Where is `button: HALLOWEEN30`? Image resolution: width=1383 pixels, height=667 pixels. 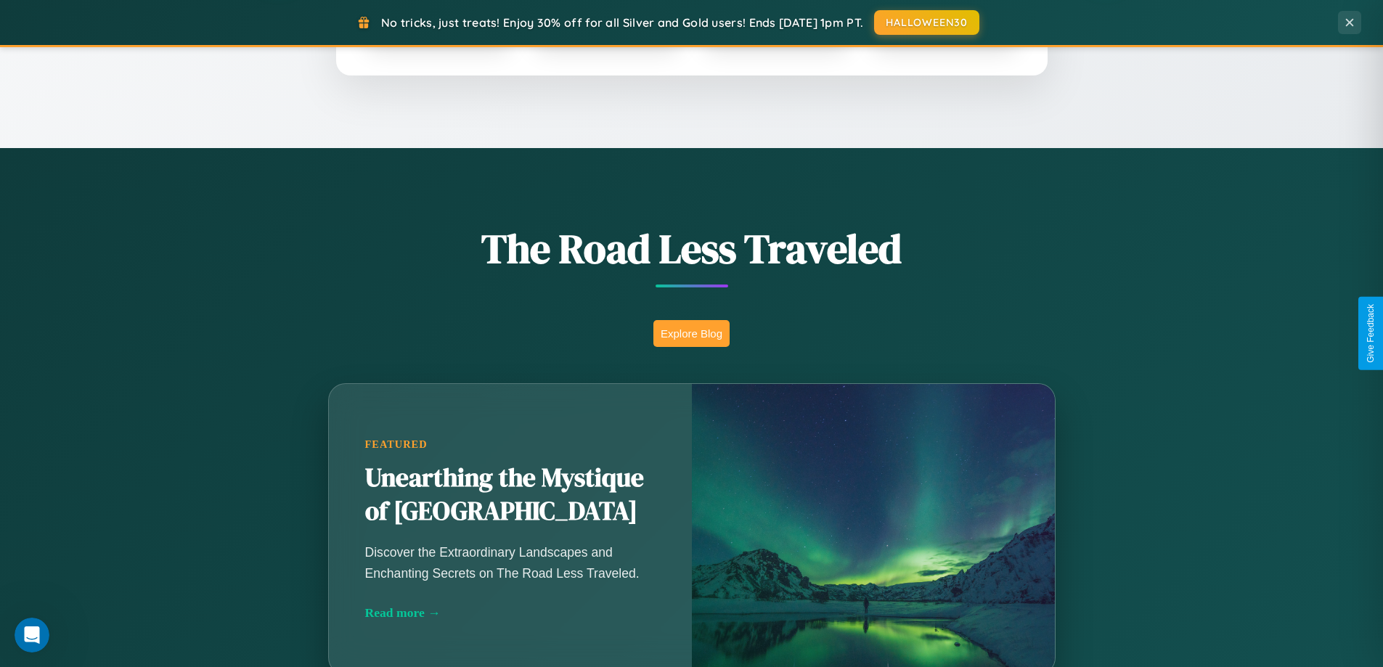 button: HALLOWEEN30 is located at coordinates (926, 23).